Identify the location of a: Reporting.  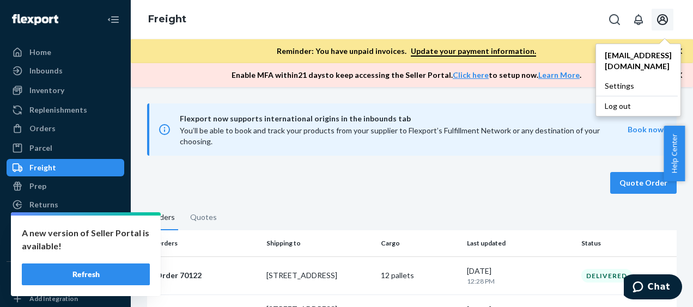
(65, 224).